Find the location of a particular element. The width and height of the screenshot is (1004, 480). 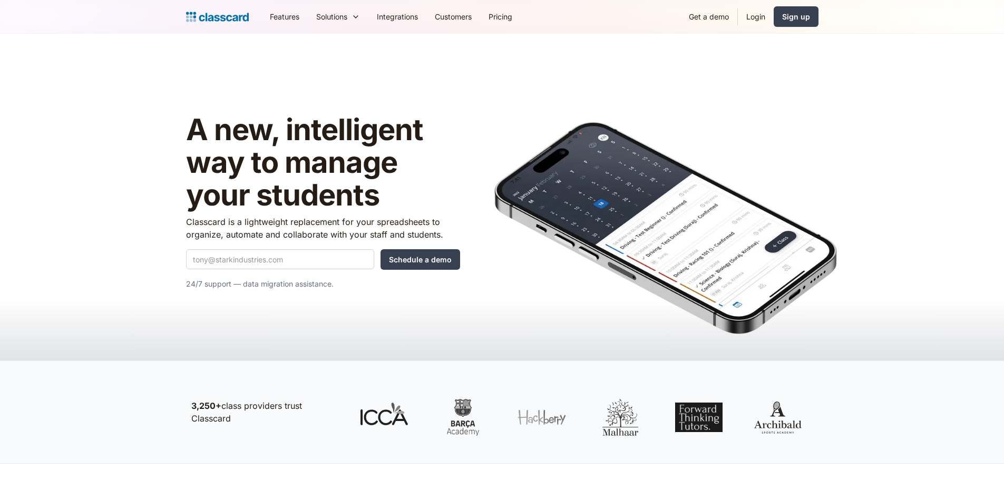

p: Classcard is a lightweight replacement for your spreadsheets to organize, automate and collaborat... is located at coordinates (323, 228).